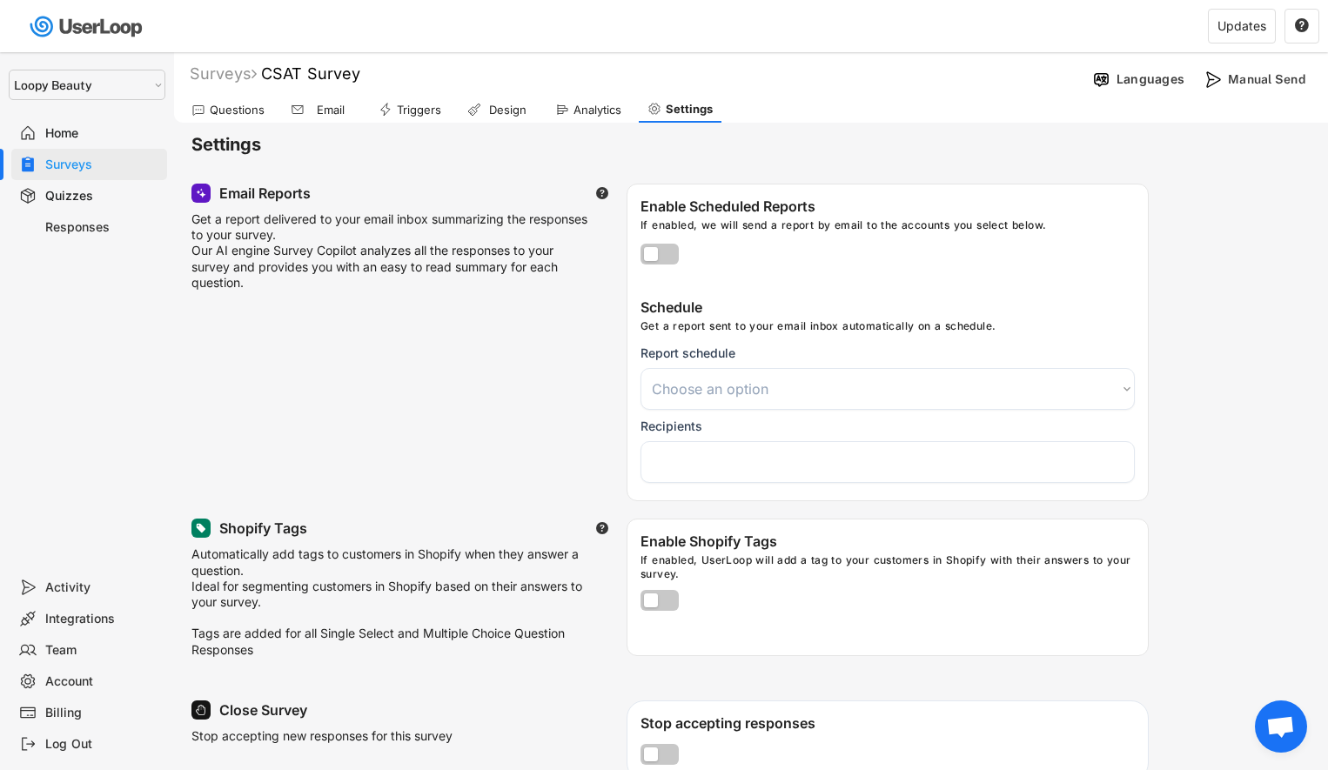  What do you see at coordinates (671, 426) in the screenshot?
I see `div: Recipients` at bounding box center [671, 426].